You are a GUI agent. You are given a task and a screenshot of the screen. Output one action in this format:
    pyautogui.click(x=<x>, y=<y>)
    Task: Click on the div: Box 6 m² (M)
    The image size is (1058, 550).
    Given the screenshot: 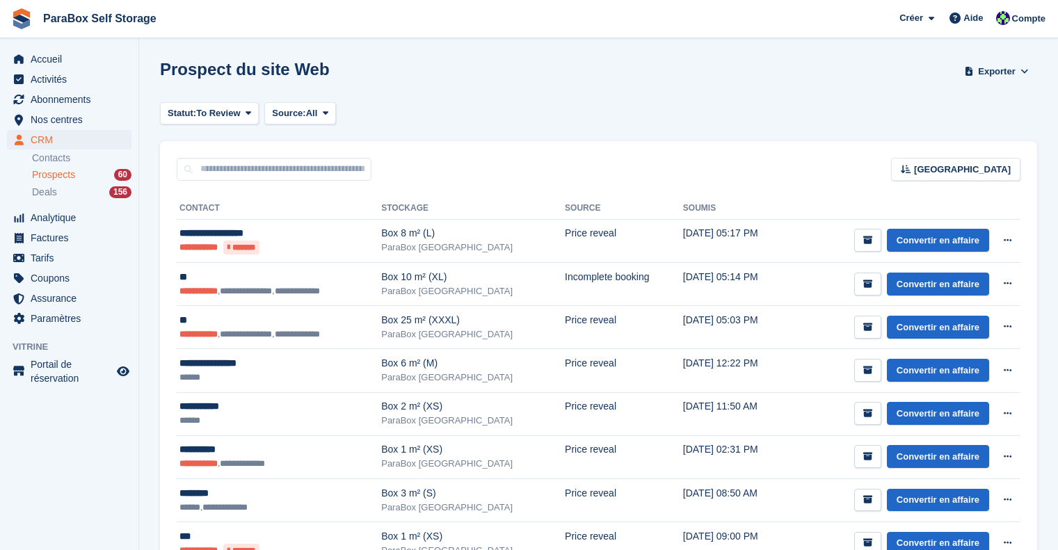 What is the action you would take?
    pyautogui.click(x=473, y=363)
    